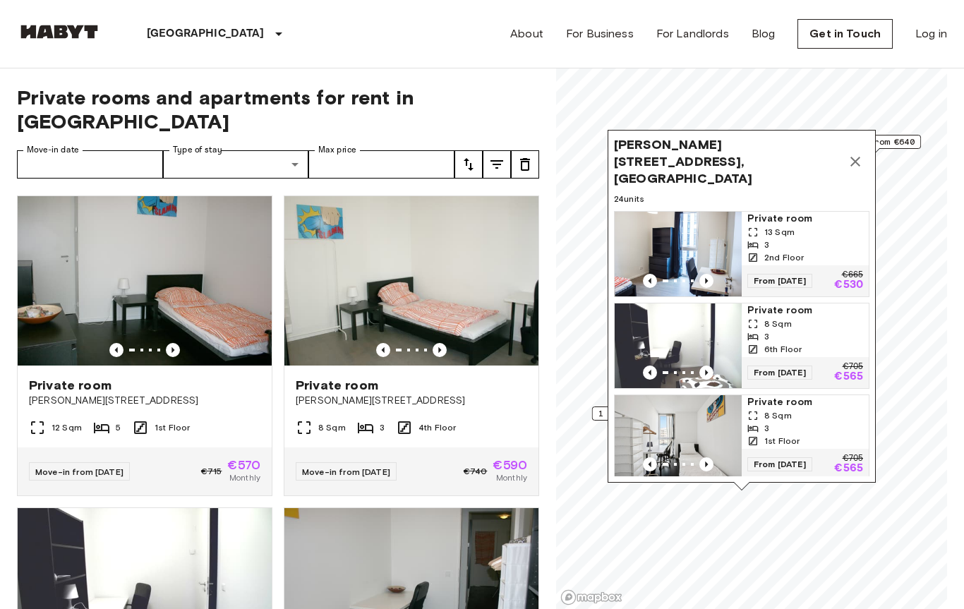  Describe the element at coordinates (476, 471) in the screenshot. I see `span: €740` at that location.